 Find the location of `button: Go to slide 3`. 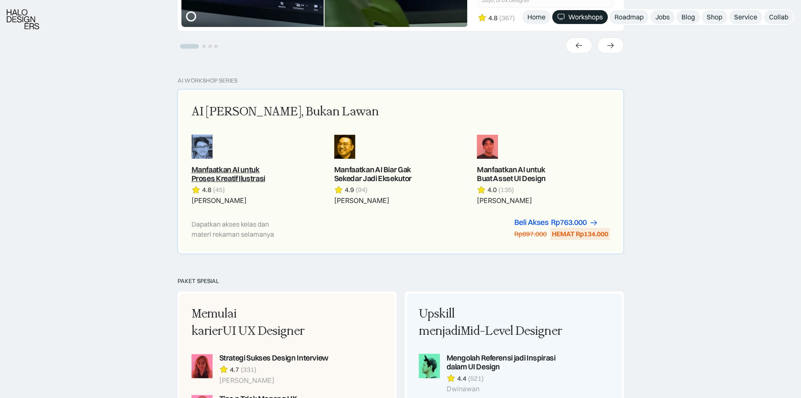

button: Go to slide 3 is located at coordinates (210, 46).